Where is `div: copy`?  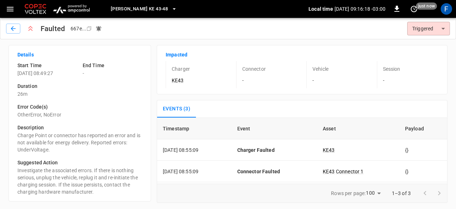
div: copy is located at coordinates (89, 29).